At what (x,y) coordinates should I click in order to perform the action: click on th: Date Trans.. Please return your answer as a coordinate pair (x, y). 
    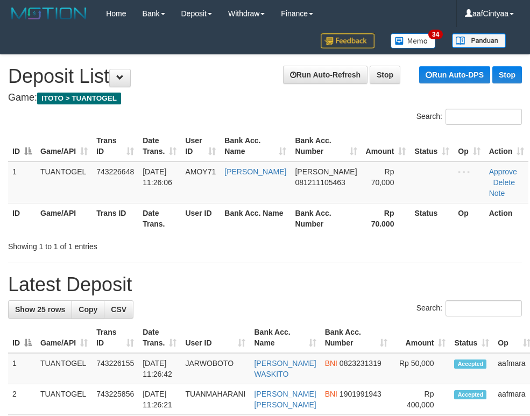
    Looking at the image, I should click on (159, 218).